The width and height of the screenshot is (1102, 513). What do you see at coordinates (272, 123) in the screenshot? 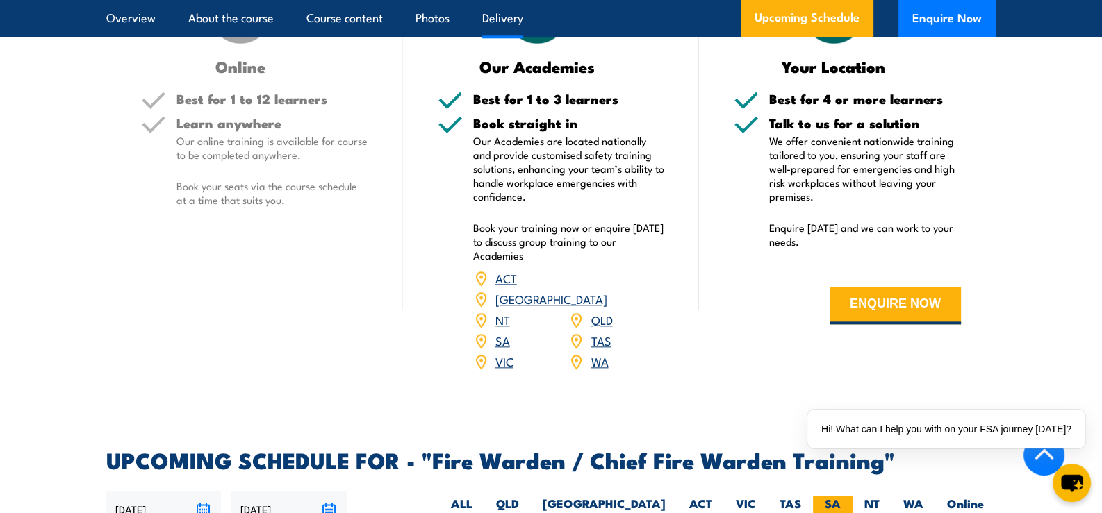
I see `h5: Learn anywhere` at bounding box center [272, 123].